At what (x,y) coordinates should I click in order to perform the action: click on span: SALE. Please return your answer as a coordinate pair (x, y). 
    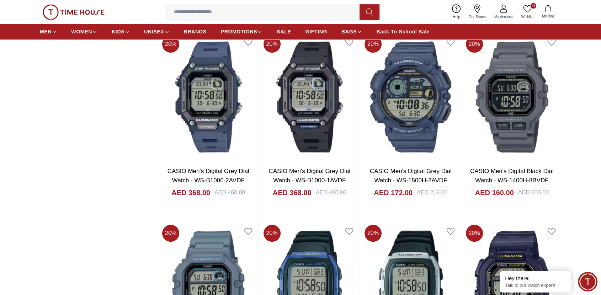
    Looking at the image, I should click on (284, 32).